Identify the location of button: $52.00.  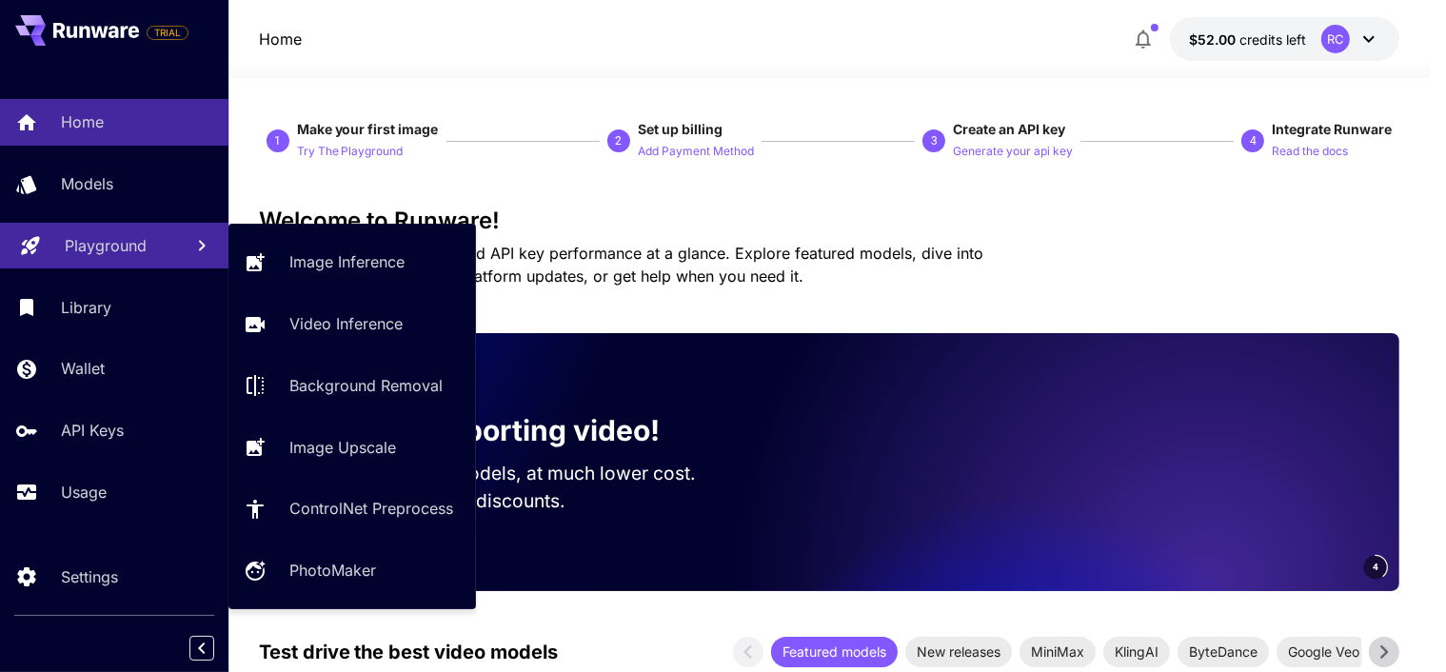
(1284, 39).